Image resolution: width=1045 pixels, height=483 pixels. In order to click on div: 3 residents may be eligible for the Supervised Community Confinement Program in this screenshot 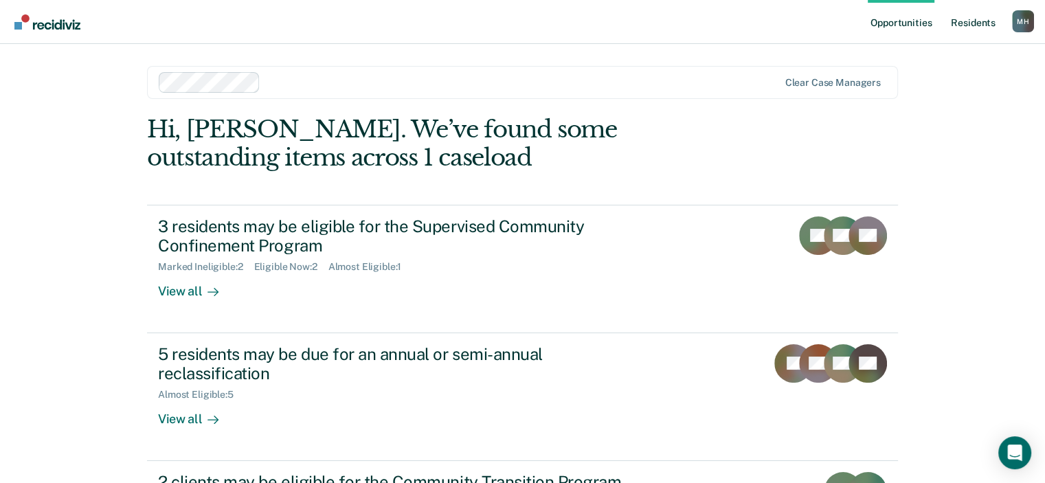, I will do `click(399, 236)`.